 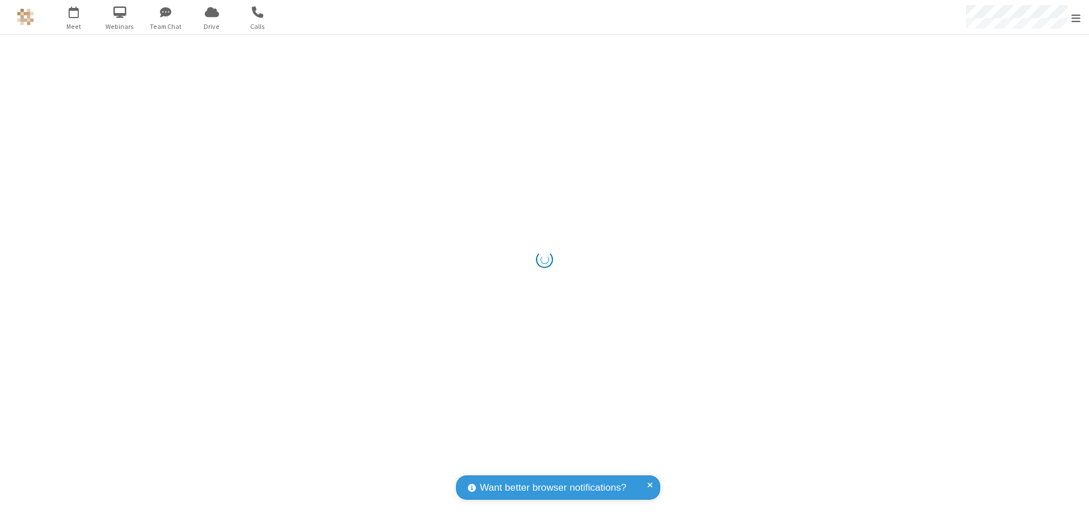 What do you see at coordinates (553, 488) in the screenshot?
I see `span: Want better browser notifications?` at bounding box center [553, 488].